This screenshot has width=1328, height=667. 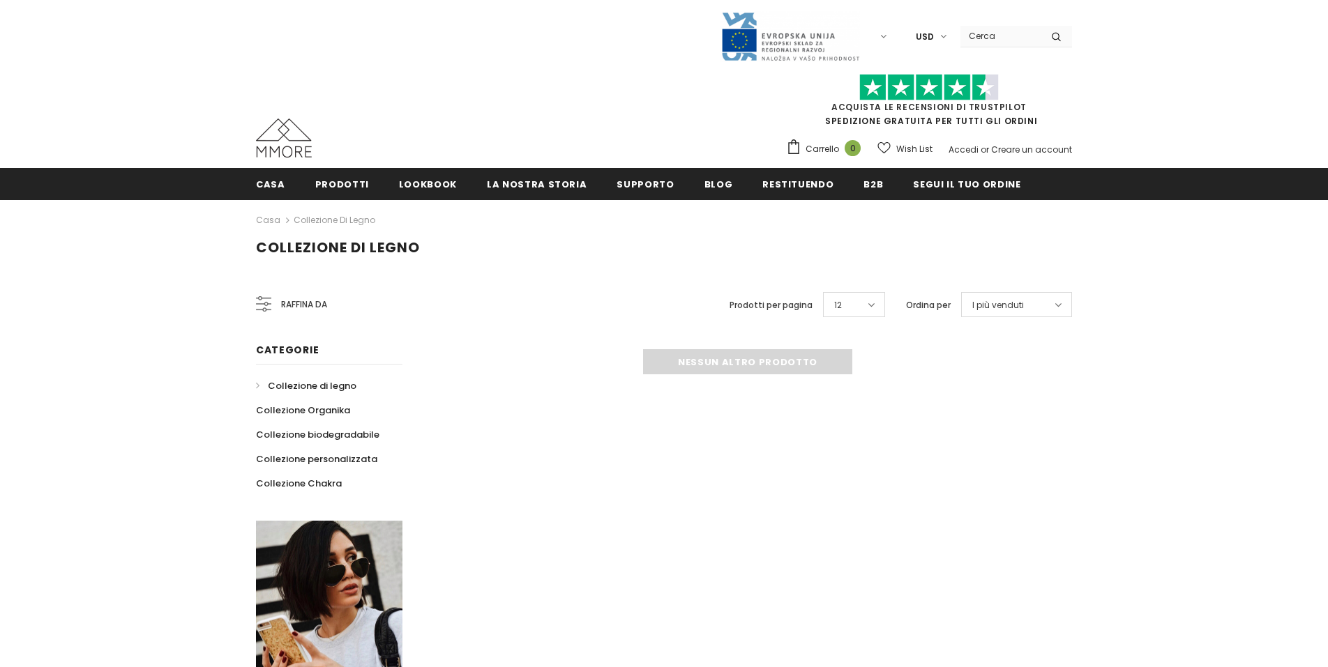 What do you see at coordinates (317, 459) in the screenshot?
I see `span: Collezione personalizzata` at bounding box center [317, 459].